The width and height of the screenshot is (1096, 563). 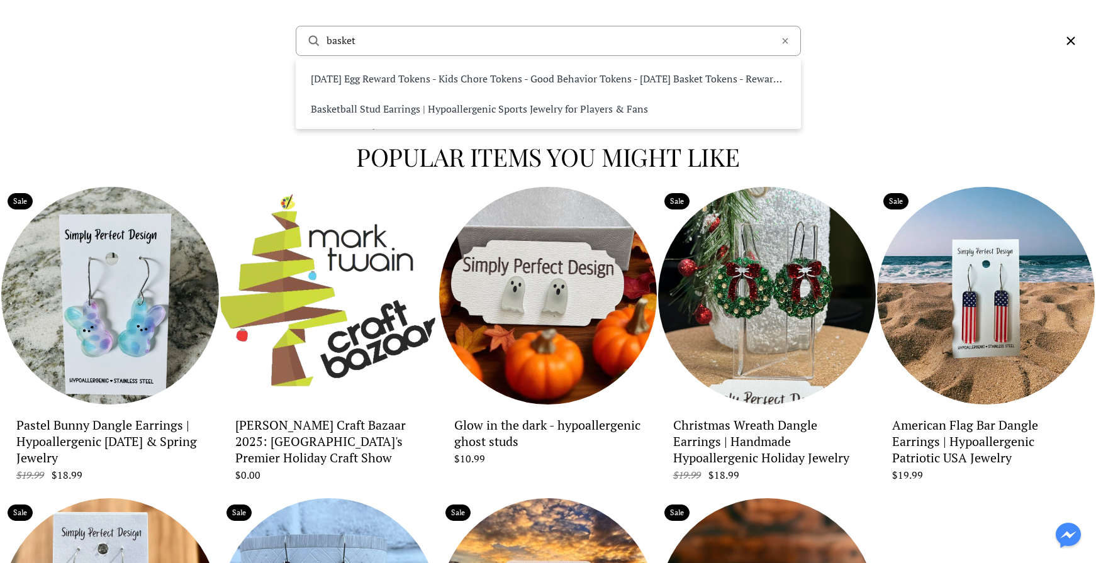 What do you see at coordinates (767, 442) in the screenshot?
I see `p: Christmas Wreath Dangle Earrings | Handmade Hypoallergenic Holiday Jewelry` at bounding box center [767, 442].